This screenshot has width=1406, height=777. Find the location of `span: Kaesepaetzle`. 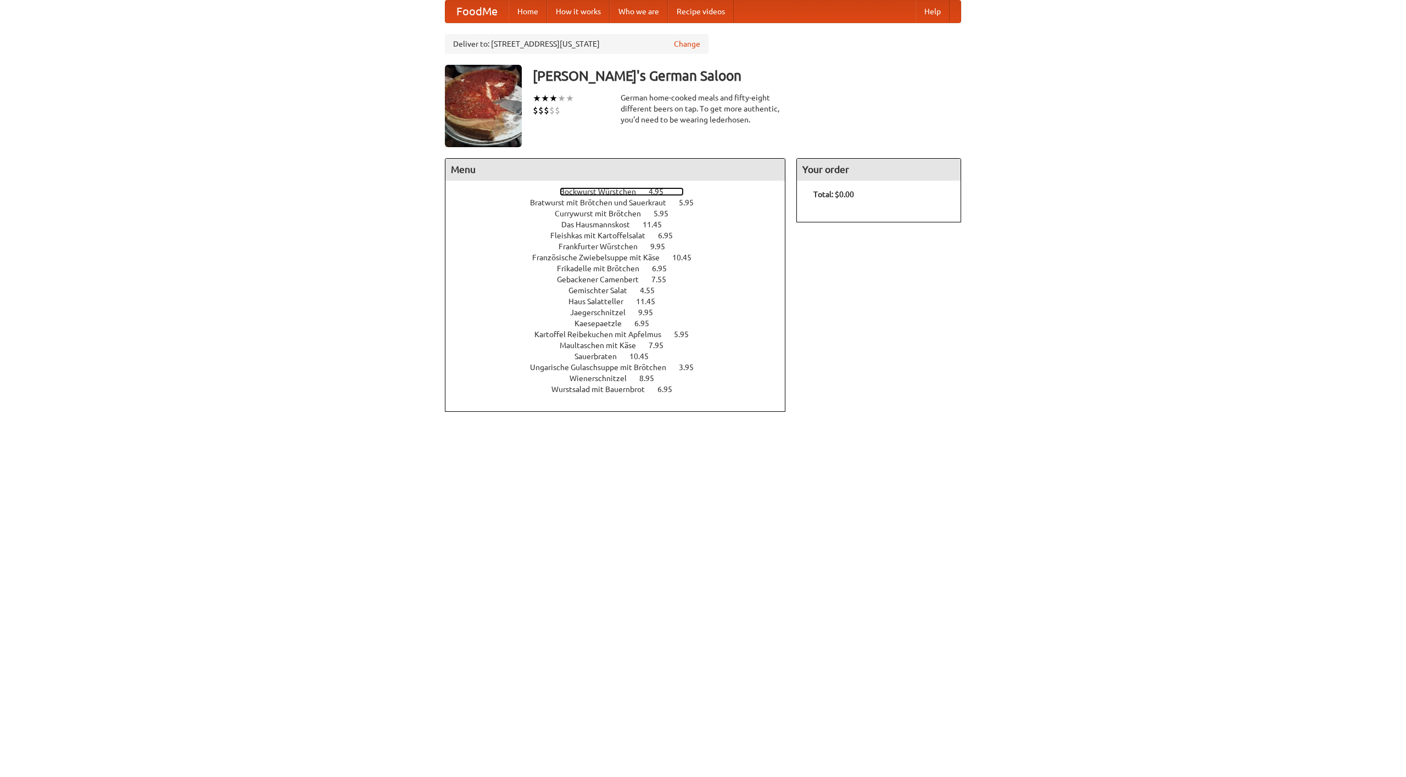

span: Kaesepaetzle is located at coordinates (604, 323).